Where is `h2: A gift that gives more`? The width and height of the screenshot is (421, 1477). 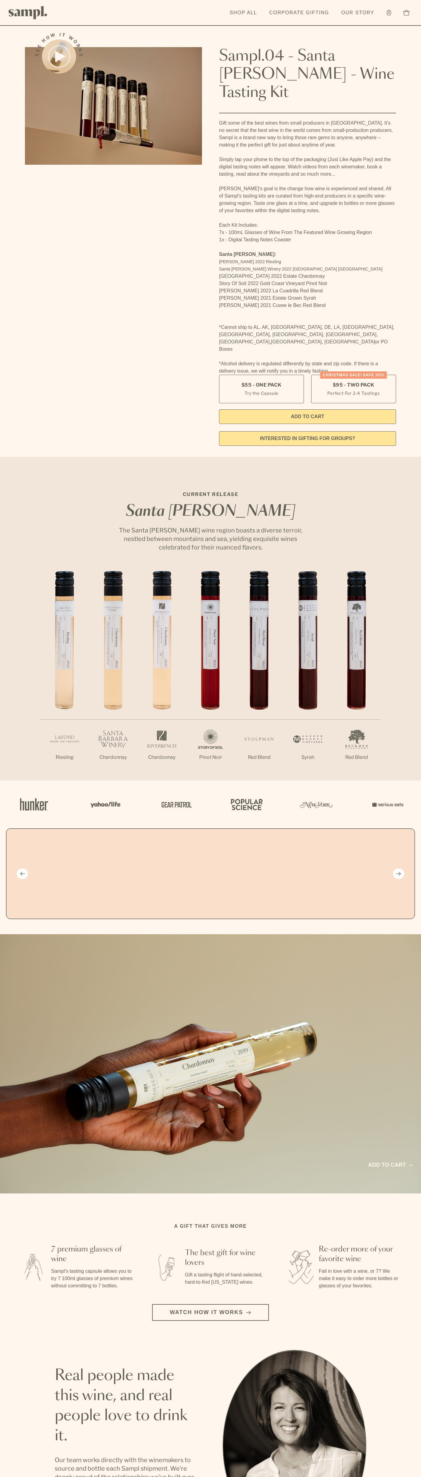
h2: A gift that gives more is located at coordinates (210, 1226).